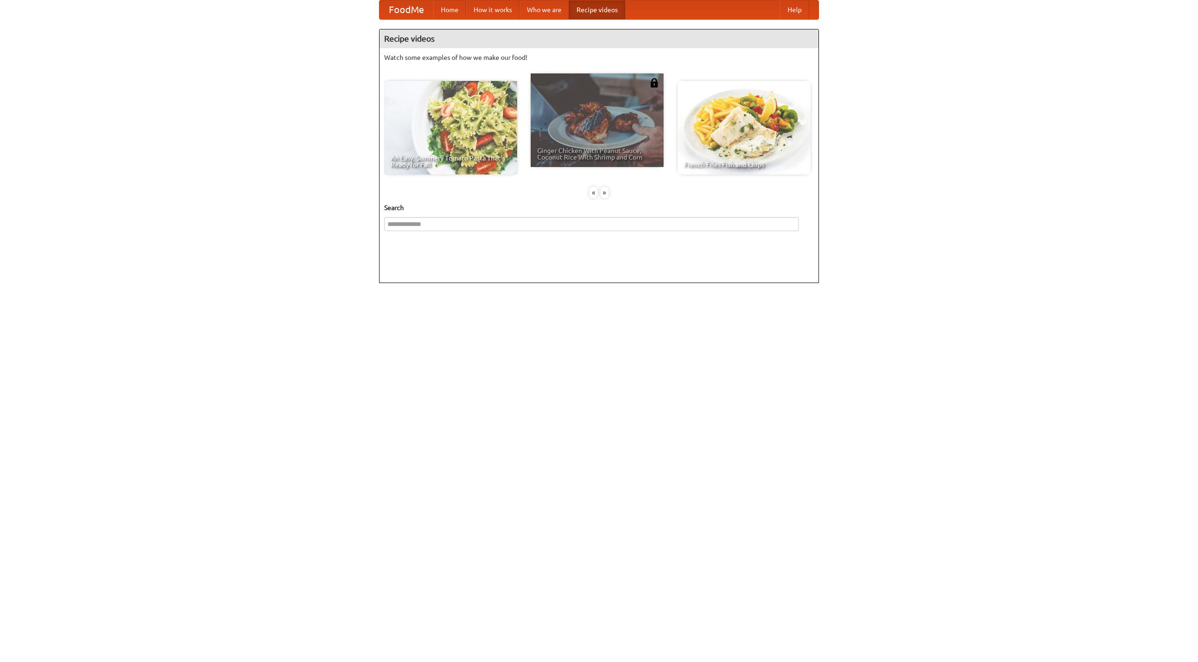 The width and height of the screenshot is (1198, 662). What do you see at coordinates (493, 10) in the screenshot?
I see `a: How it works` at bounding box center [493, 10].